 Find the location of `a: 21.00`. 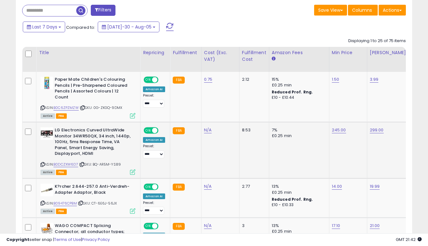

a: 21.00 is located at coordinates (375, 226).